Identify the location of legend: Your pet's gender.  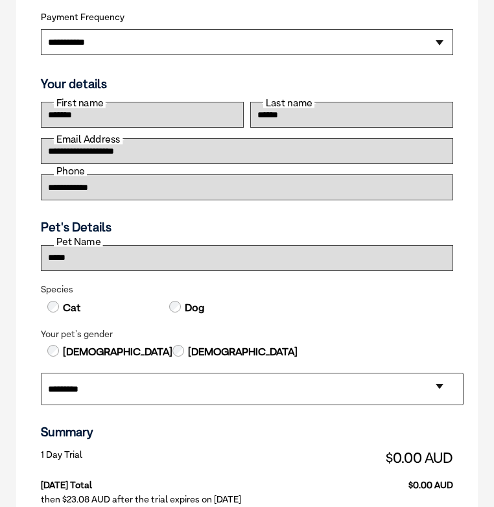
(247, 334).